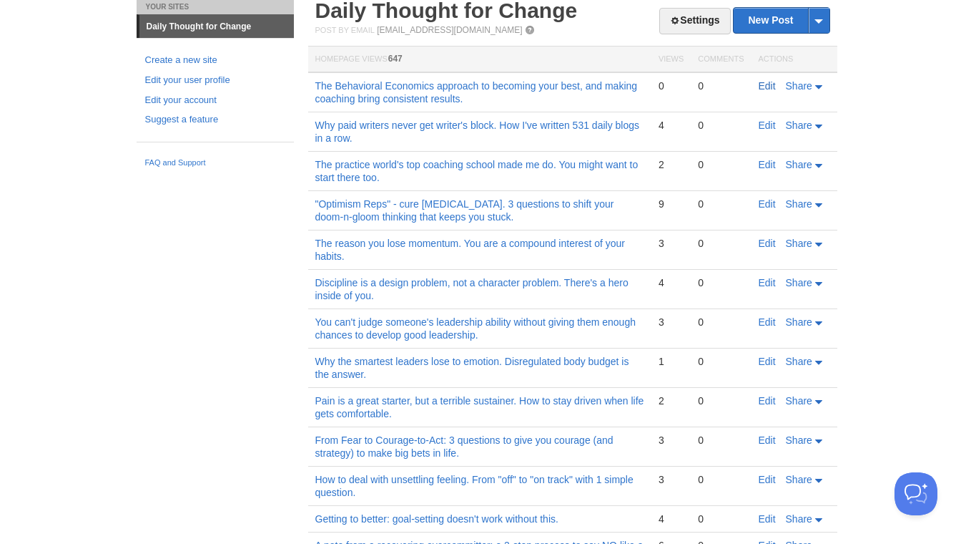 Image resolution: width=966 pixels, height=544 pixels. What do you see at coordinates (472, 368) in the screenshot?
I see `a: Why the smartest leaders lose to emotion. Disregulated body budget is the answer.` at bounding box center [472, 368].